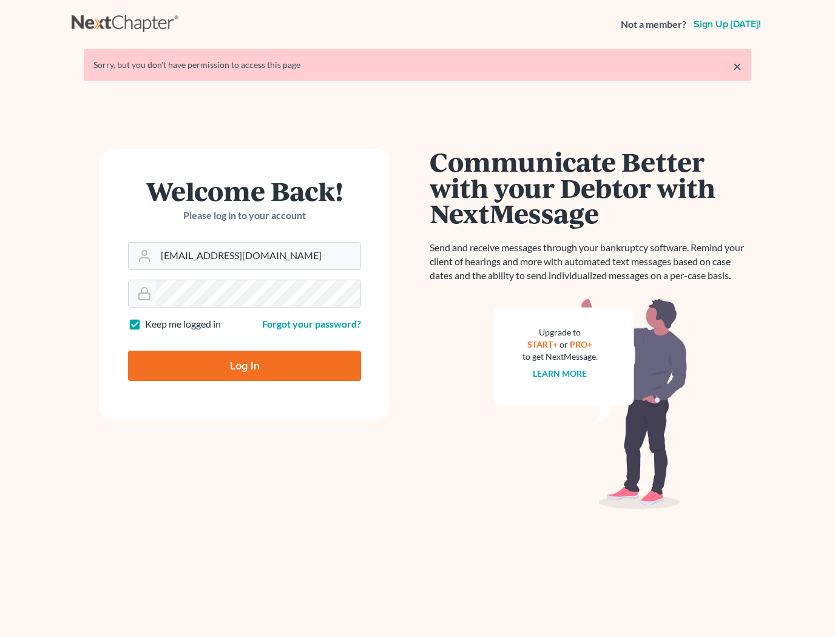  What do you see at coordinates (258, 256) in the screenshot?
I see `input: Email Address` at bounding box center [258, 256].